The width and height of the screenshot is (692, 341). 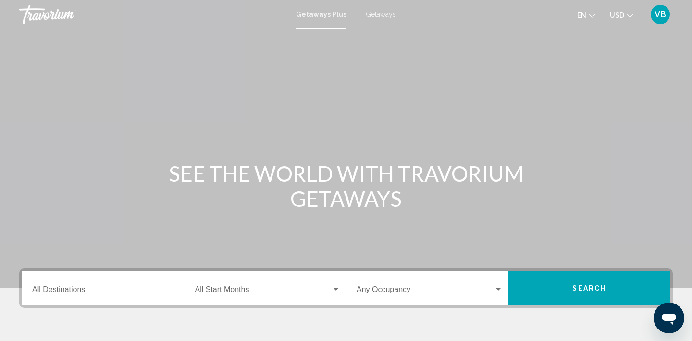 What do you see at coordinates (346, 186) in the screenshot?
I see `h1: SEE THE WORLD WITH TRAVORIUM GETAWAYS` at bounding box center [346, 186].